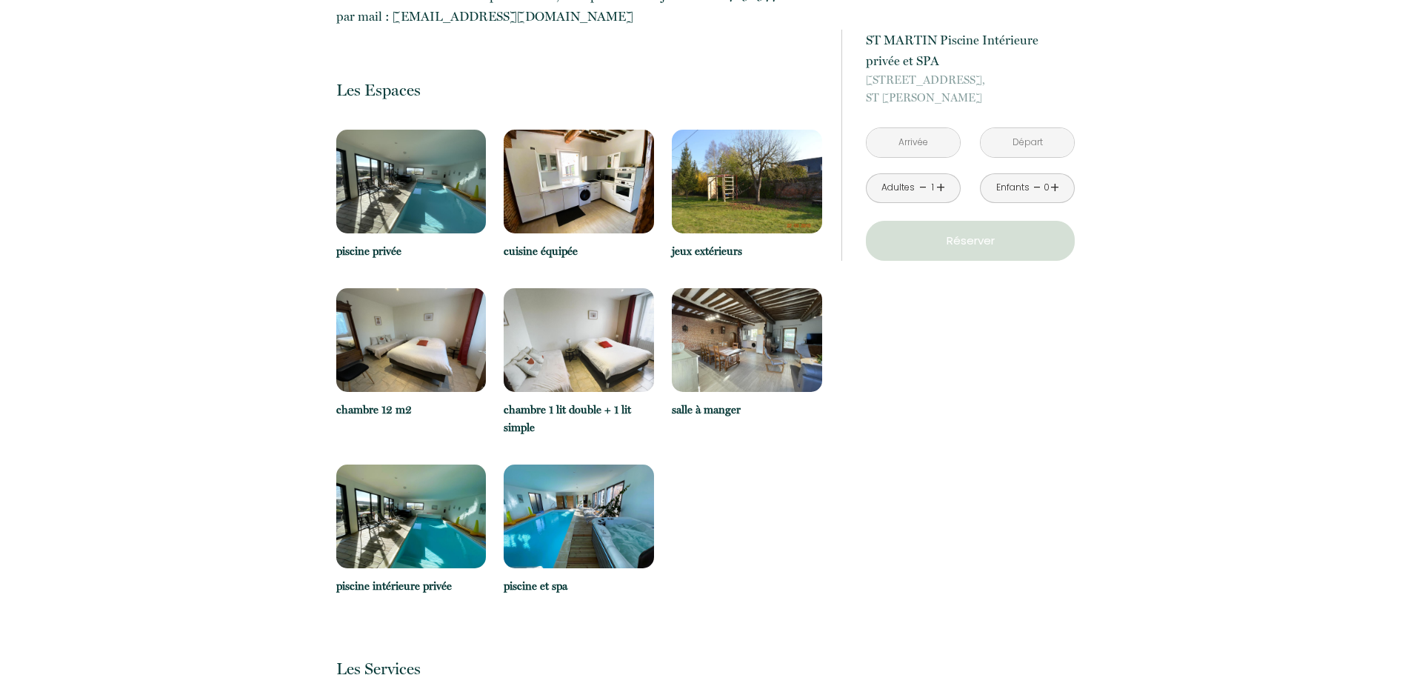 The width and height of the screenshot is (1411, 675). What do you see at coordinates (578, 586) in the screenshot?
I see `p: piscine et spa` at bounding box center [578, 586].